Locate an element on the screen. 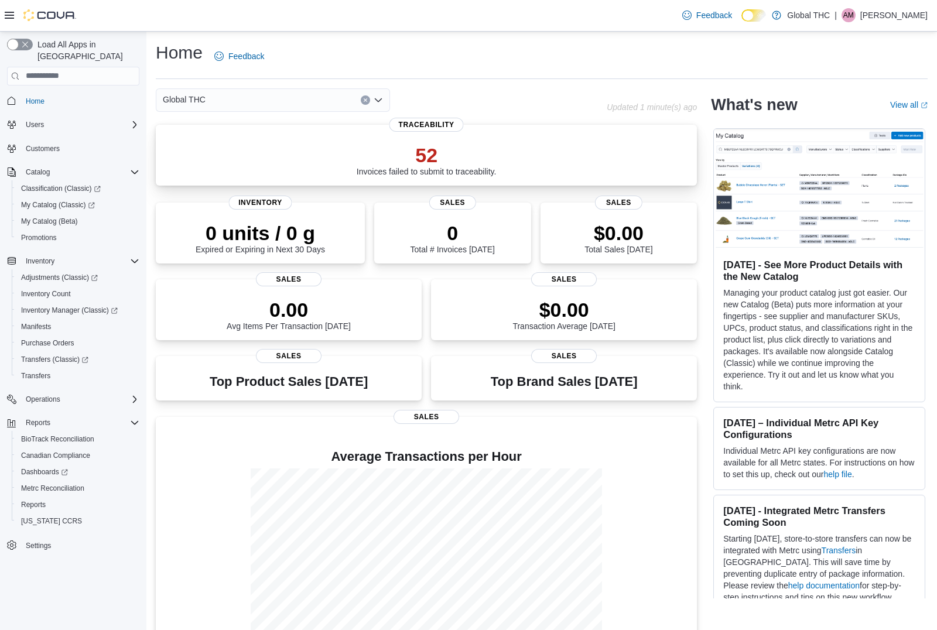  a: Manifests is located at coordinates (36, 327).